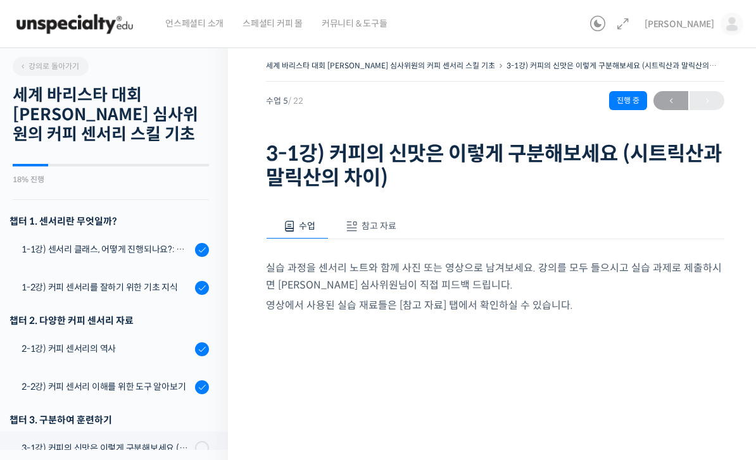  I want to click on span: 수업, so click(307, 226).